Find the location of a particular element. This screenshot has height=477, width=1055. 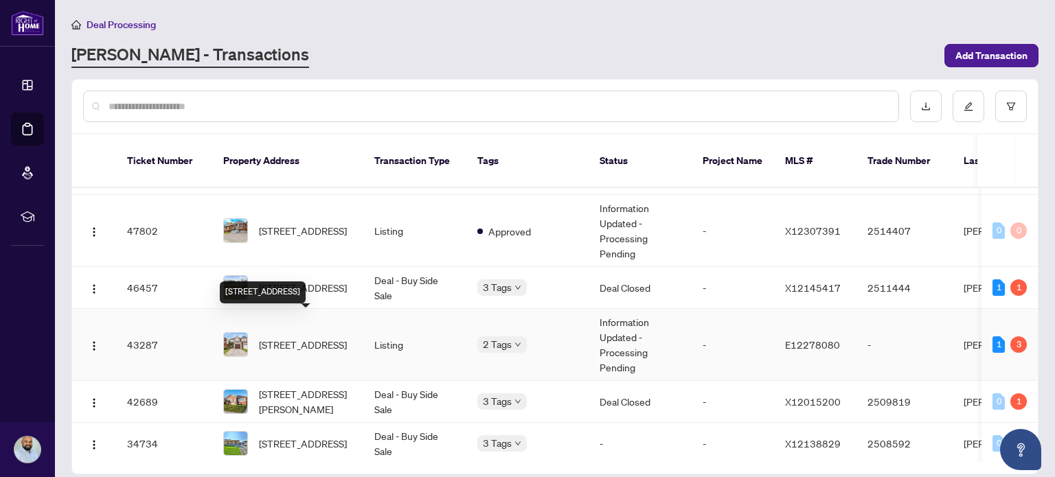

td: 46457 is located at coordinates (164, 288).